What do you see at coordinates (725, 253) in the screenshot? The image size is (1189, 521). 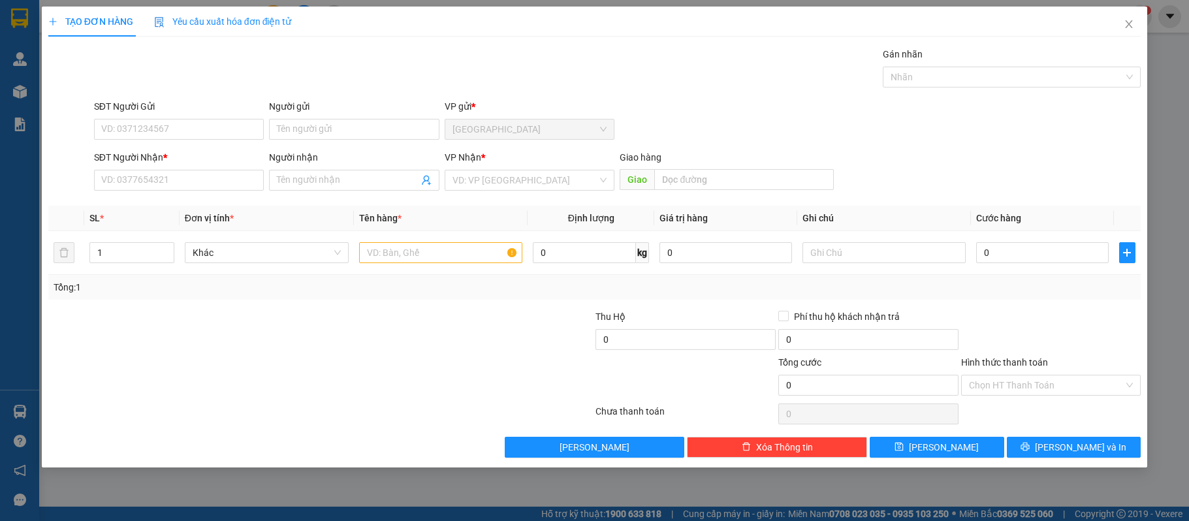 I see `input: 0` at bounding box center [725, 253].